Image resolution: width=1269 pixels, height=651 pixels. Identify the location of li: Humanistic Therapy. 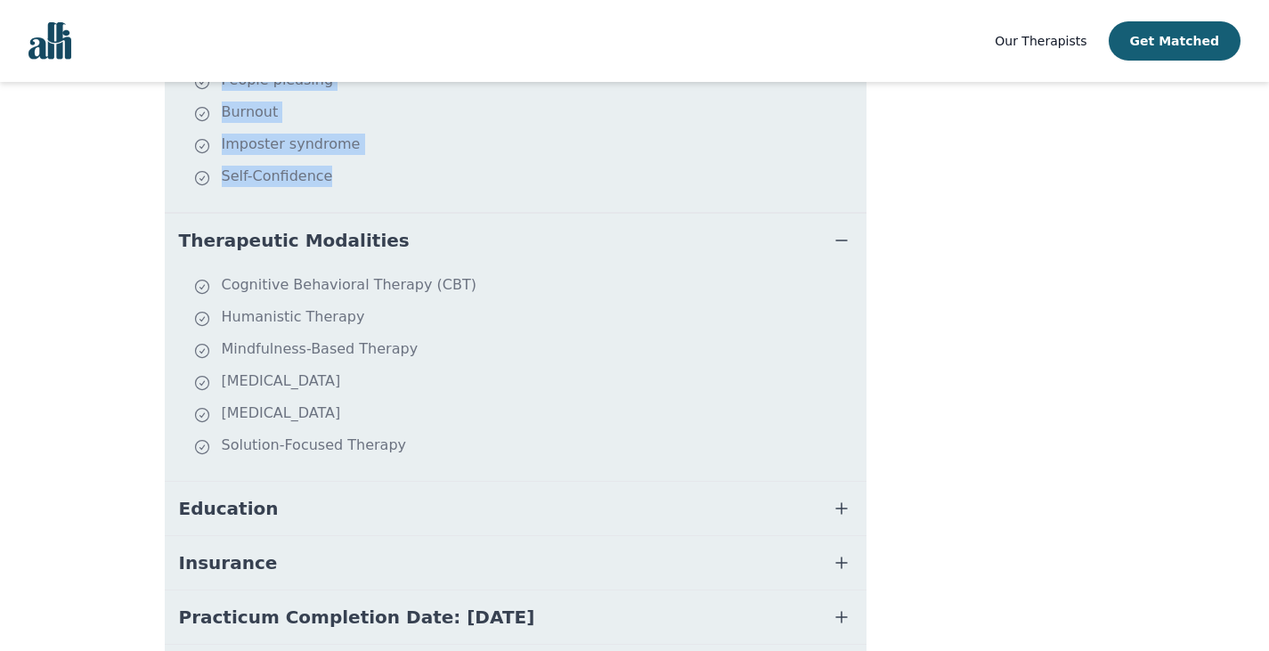
(526, 319).